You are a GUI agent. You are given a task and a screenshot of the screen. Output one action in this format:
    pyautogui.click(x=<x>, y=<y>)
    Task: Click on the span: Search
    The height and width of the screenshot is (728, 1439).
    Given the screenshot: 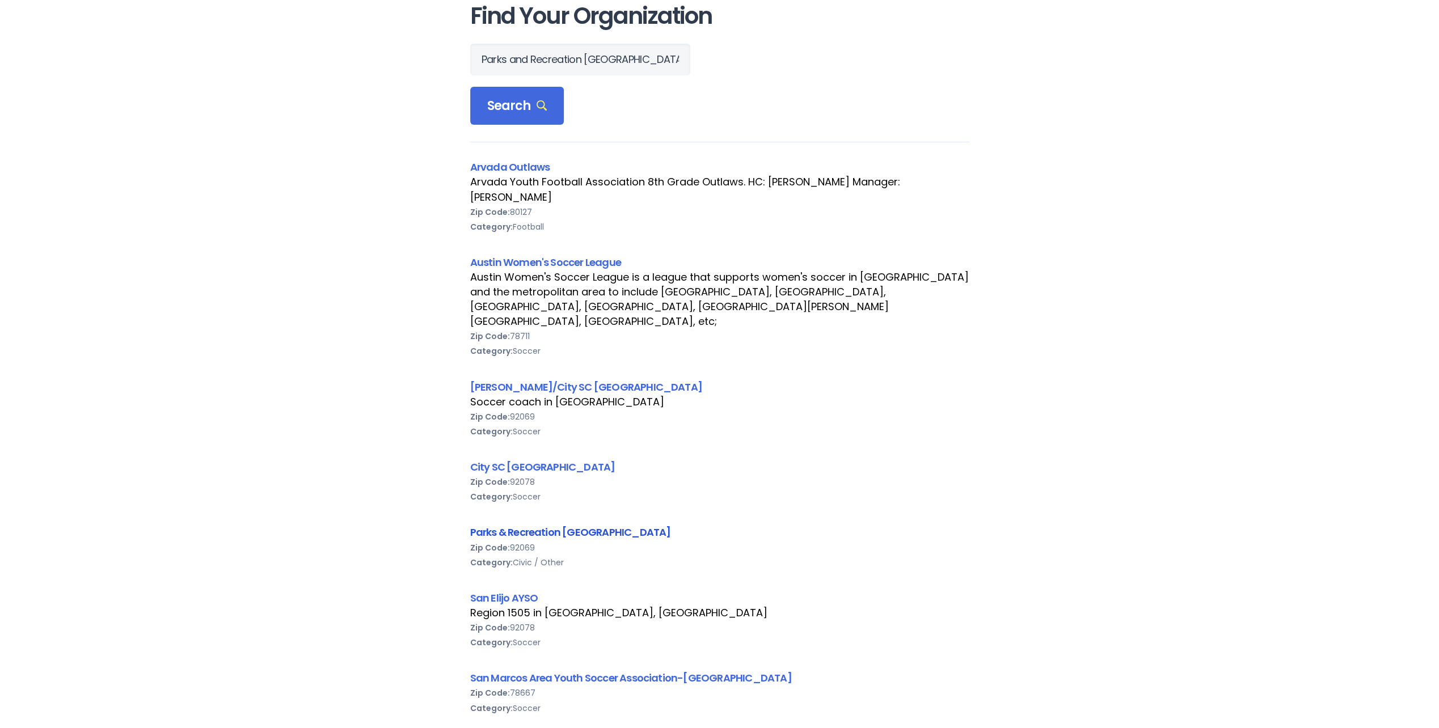 What is the action you would take?
    pyautogui.click(x=517, y=106)
    